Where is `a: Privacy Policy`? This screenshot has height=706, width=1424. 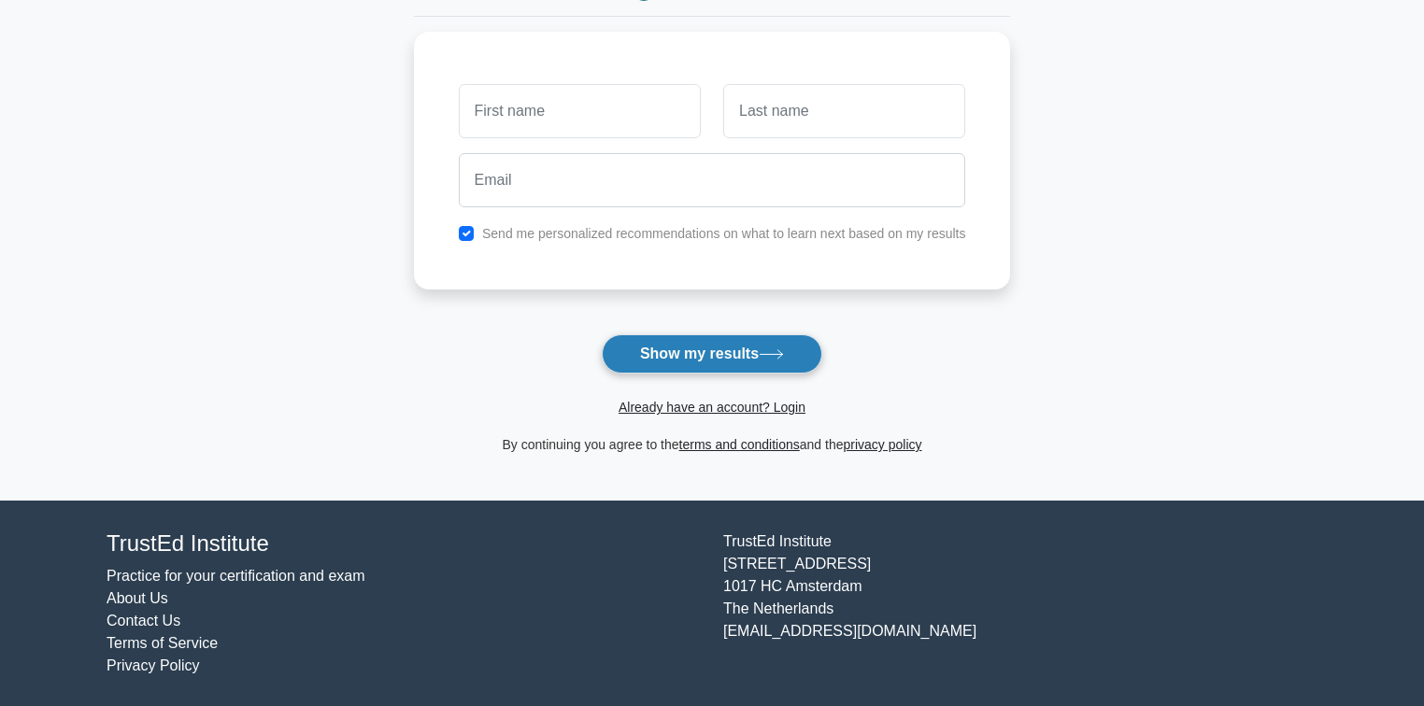 a: Privacy Policy is located at coordinates (153, 665).